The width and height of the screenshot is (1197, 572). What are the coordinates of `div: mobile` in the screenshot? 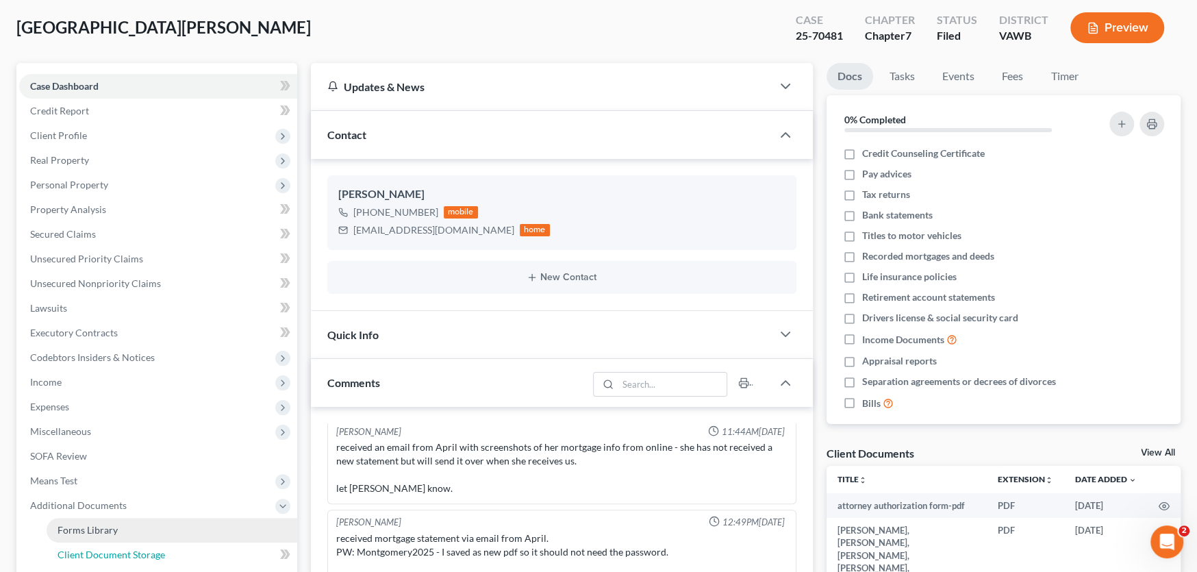 It's located at (461, 212).